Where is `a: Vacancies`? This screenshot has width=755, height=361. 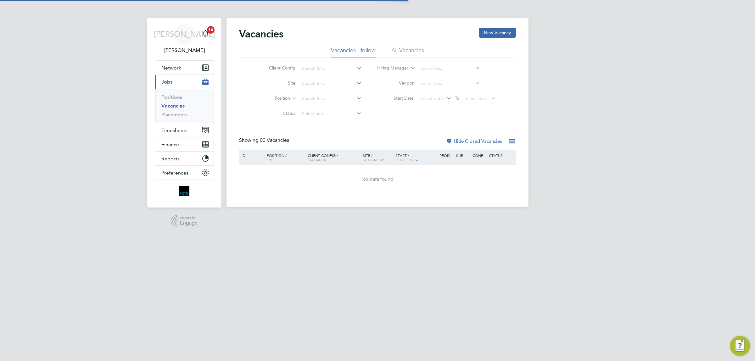
a: Vacancies is located at coordinates (173, 106).